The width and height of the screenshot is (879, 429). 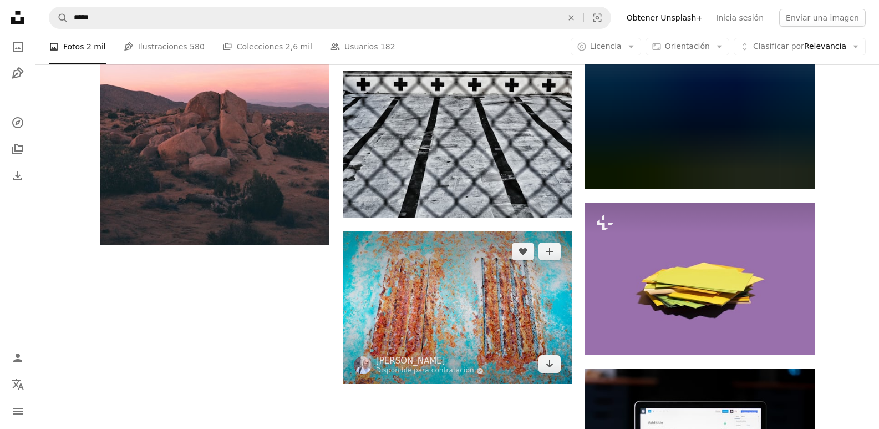 What do you see at coordinates (18, 19) in the screenshot?
I see `a: Inicio — Unsplash` at bounding box center [18, 19].